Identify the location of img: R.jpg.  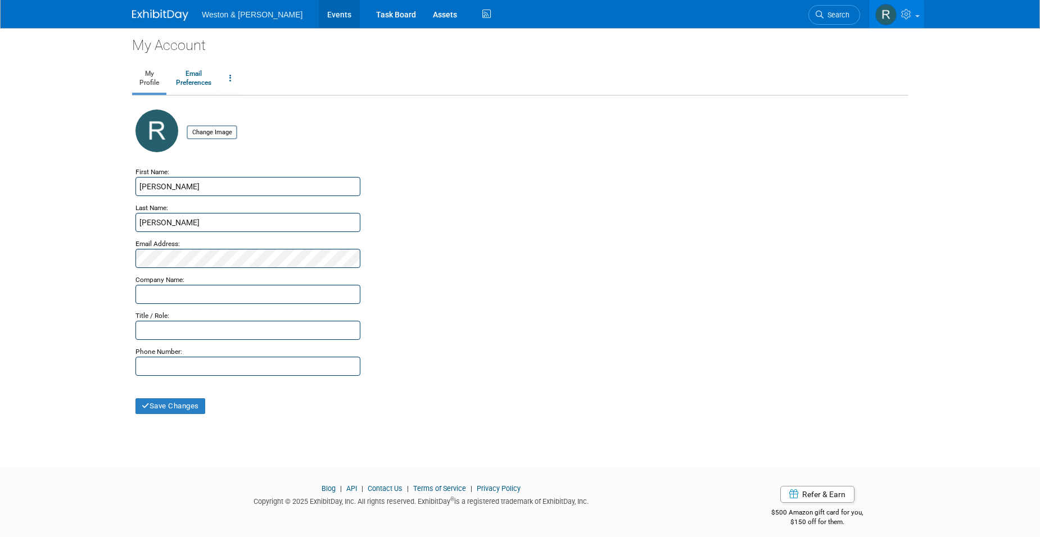
(157, 131).